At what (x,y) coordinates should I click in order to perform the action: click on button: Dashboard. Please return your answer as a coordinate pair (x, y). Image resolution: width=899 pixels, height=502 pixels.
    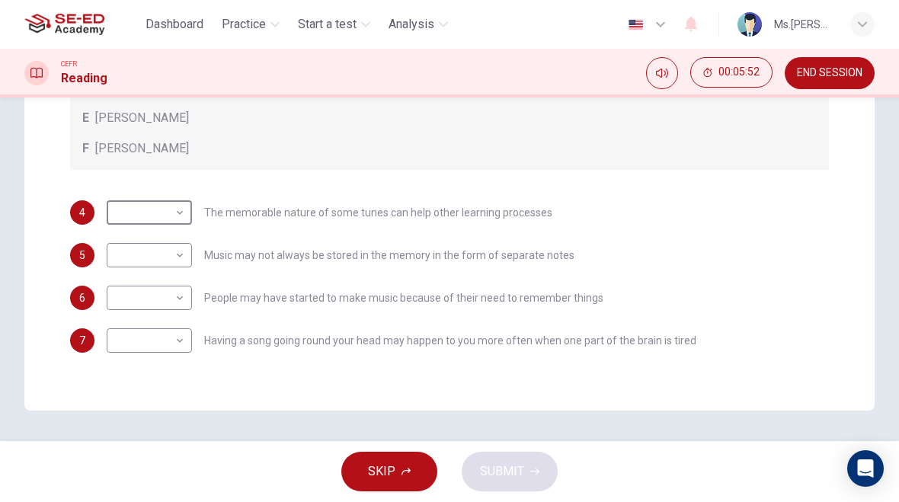
    Looking at the image, I should click on (174, 24).